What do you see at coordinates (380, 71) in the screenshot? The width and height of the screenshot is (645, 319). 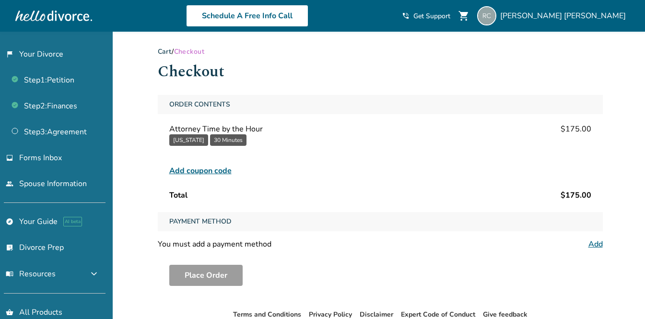 I see `h1: Checkout` at bounding box center [380, 71].